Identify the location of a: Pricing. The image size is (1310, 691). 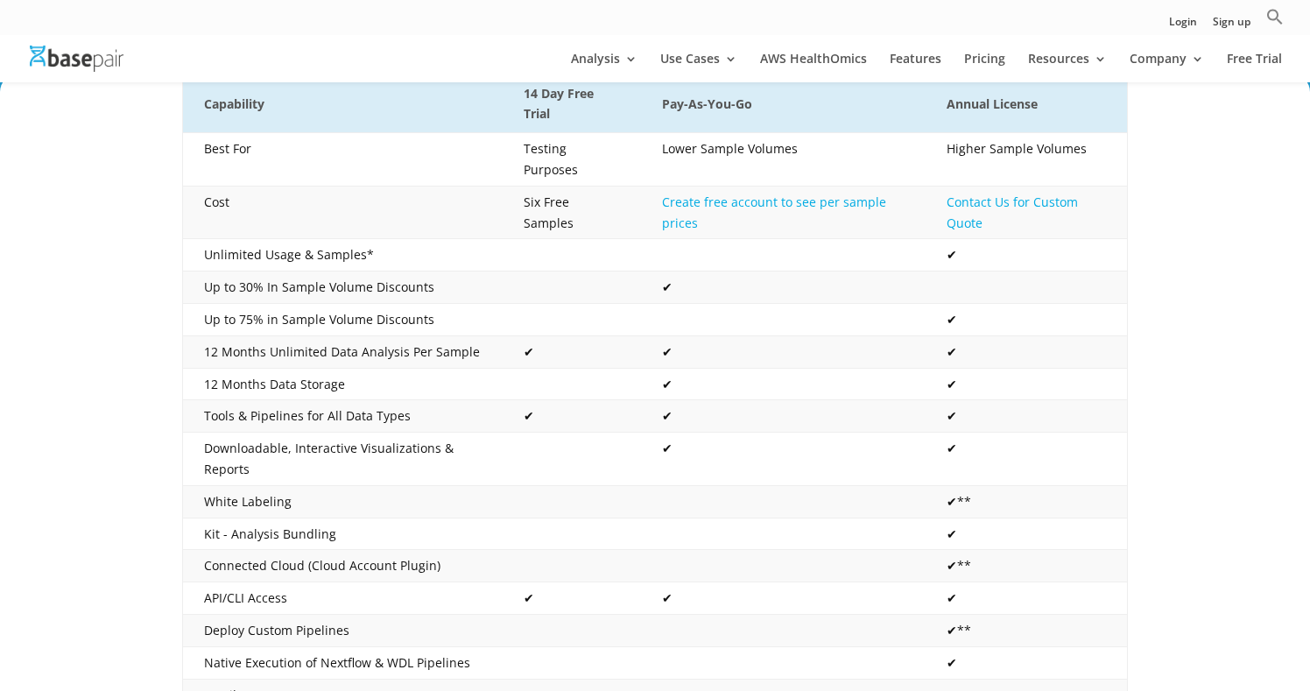
(984, 67).